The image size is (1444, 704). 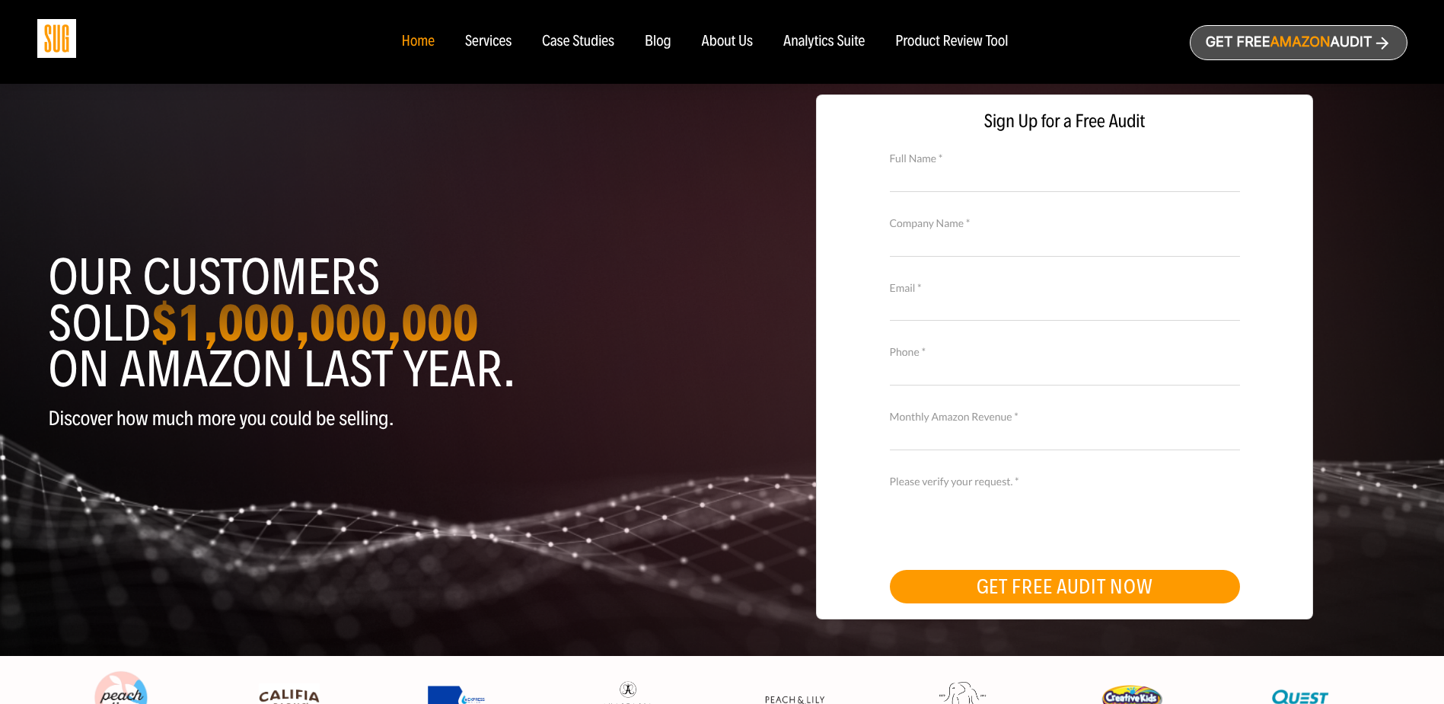 What do you see at coordinates (417, 42) in the screenshot?
I see `a: Home` at bounding box center [417, 42].